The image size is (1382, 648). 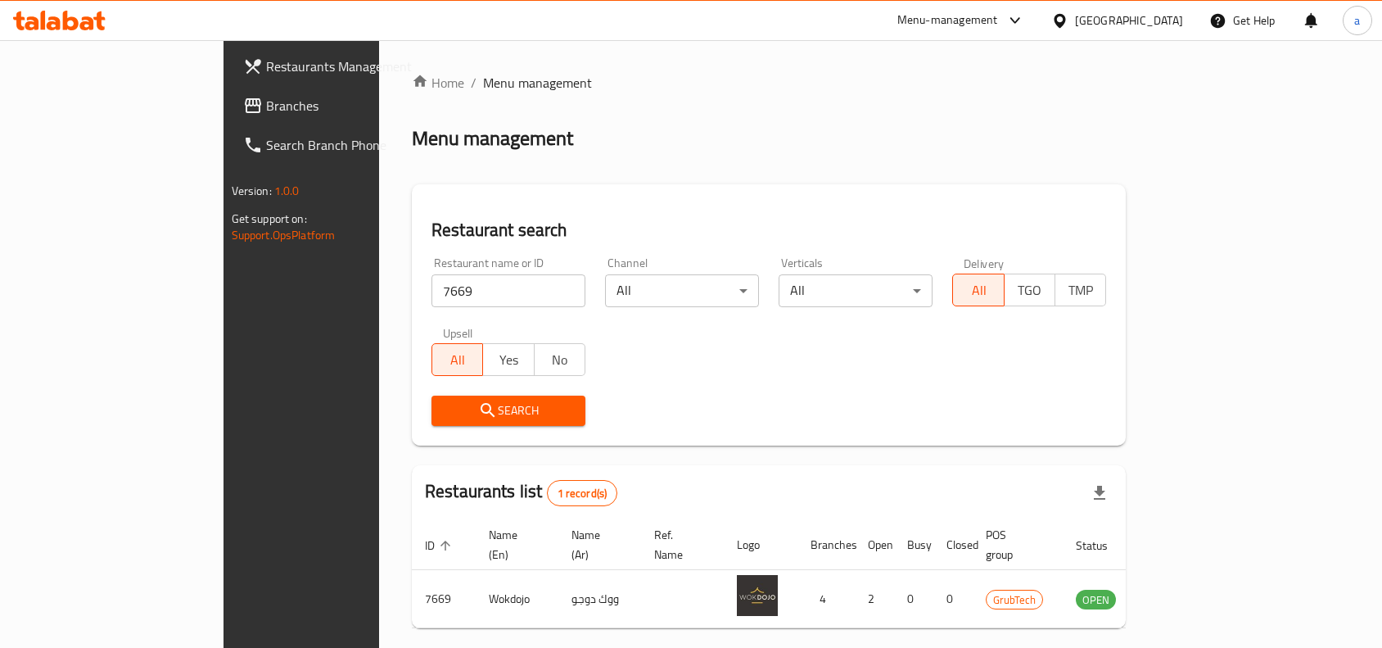 I want to click on span: GrubTech, so click(x=1015, y=599).